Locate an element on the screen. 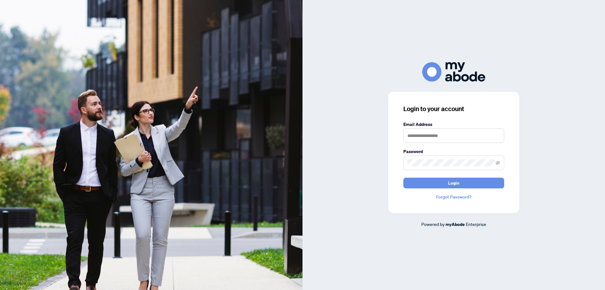 This screenshot has height=290, width=605. span: Powered by is located at coordinates (433, 224).